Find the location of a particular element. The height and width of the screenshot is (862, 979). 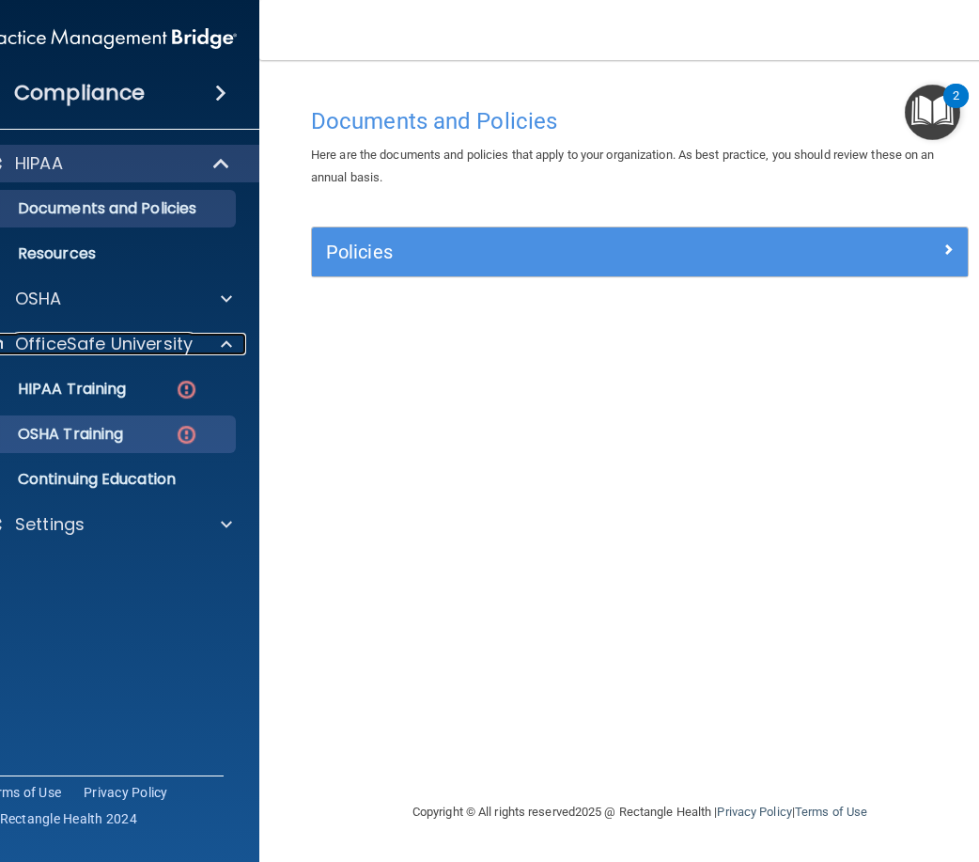

a: Terms of Use is located at coordinates (831, 811).